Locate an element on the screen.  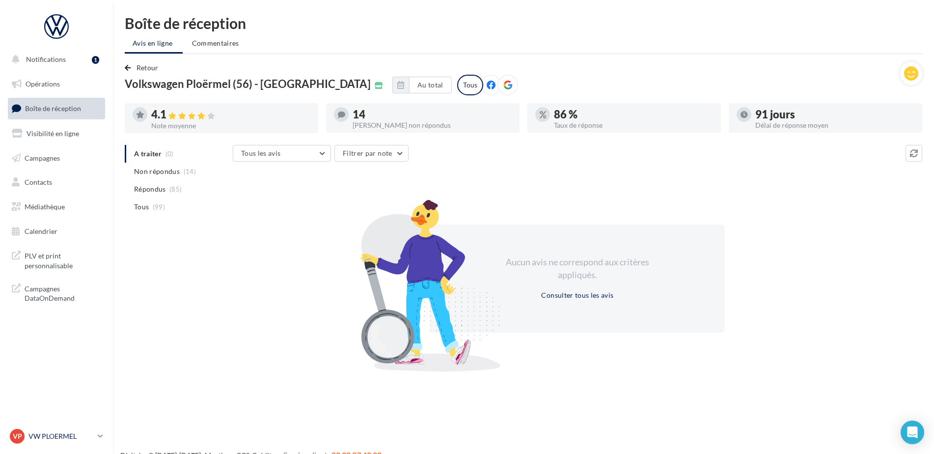
span: Répondus is located at coordinates (150, 189).